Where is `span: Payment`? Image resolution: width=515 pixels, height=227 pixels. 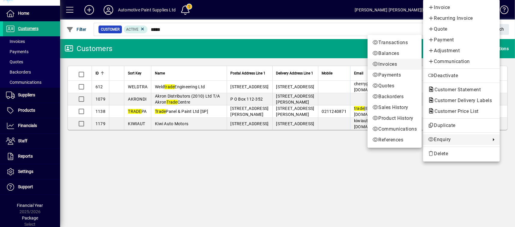 span: Payment is located at coordinates (461, 40).